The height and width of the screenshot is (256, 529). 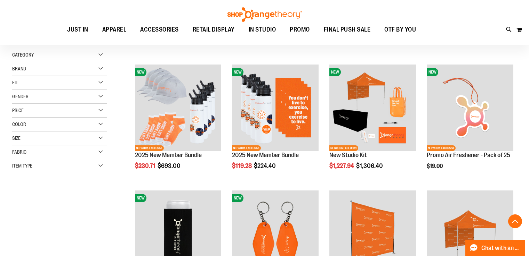 I want to click on span: Chat with an Expert, so click(x=500, y=248).